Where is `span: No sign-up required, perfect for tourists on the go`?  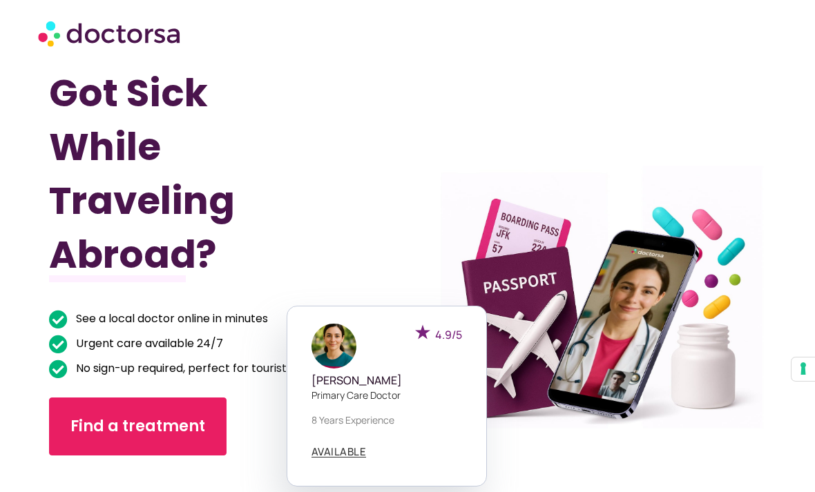
span: No sign-up required, perfect for tourists on the go is located at coordinates (209, 369).